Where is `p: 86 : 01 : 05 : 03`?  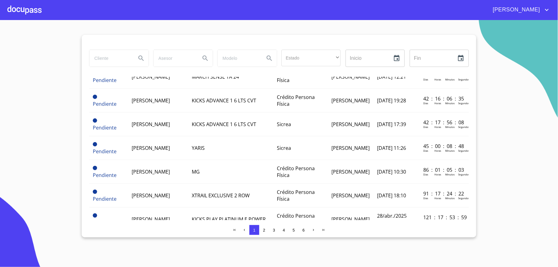
p: 86 : 01 : 05 : 03 is located at coordinates (445, 170).